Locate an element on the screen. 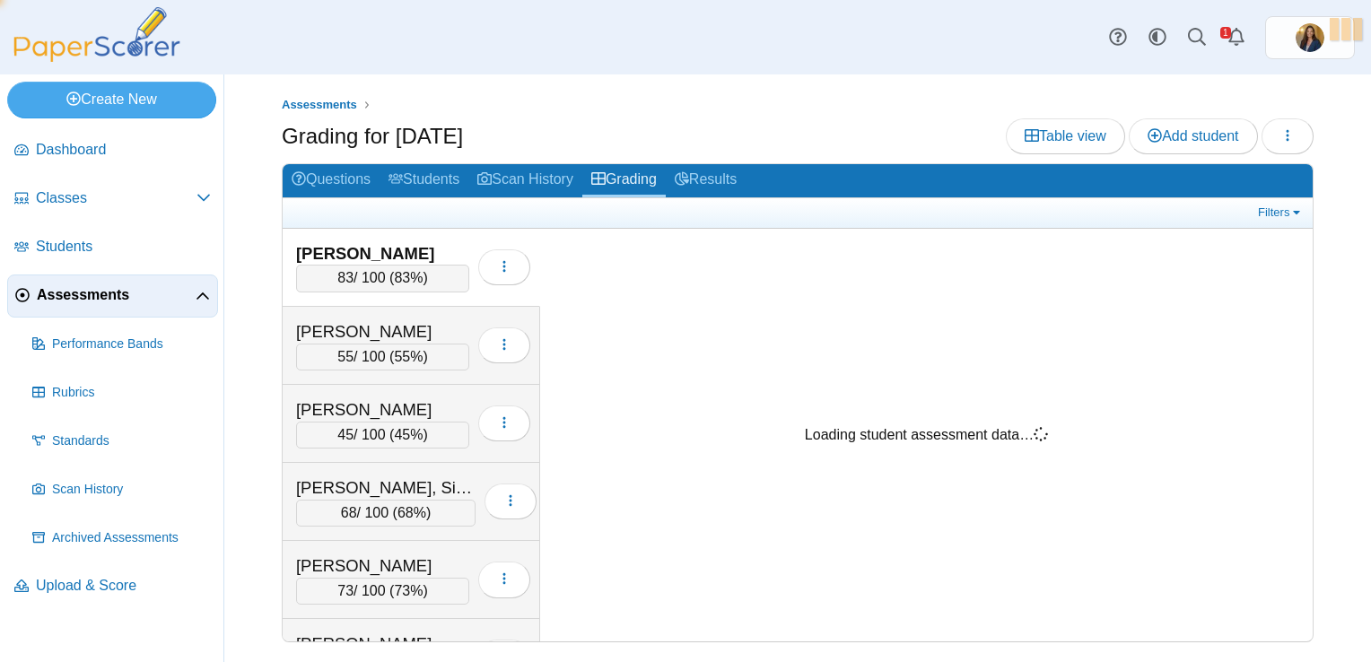 The height and width of the screenshot is (662, 1371). a: Alerts is located at coordinates (1236, 38).